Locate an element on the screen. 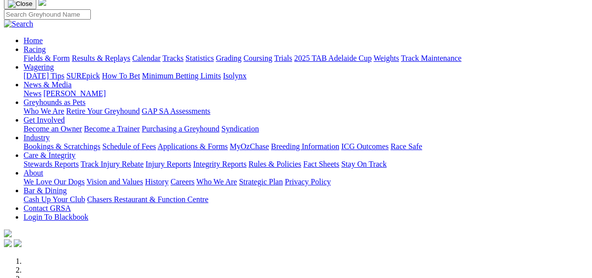 The height and width of the screenshot is (278, 592). a: Bookings & Scratchings is located at coordinates (62, 146).